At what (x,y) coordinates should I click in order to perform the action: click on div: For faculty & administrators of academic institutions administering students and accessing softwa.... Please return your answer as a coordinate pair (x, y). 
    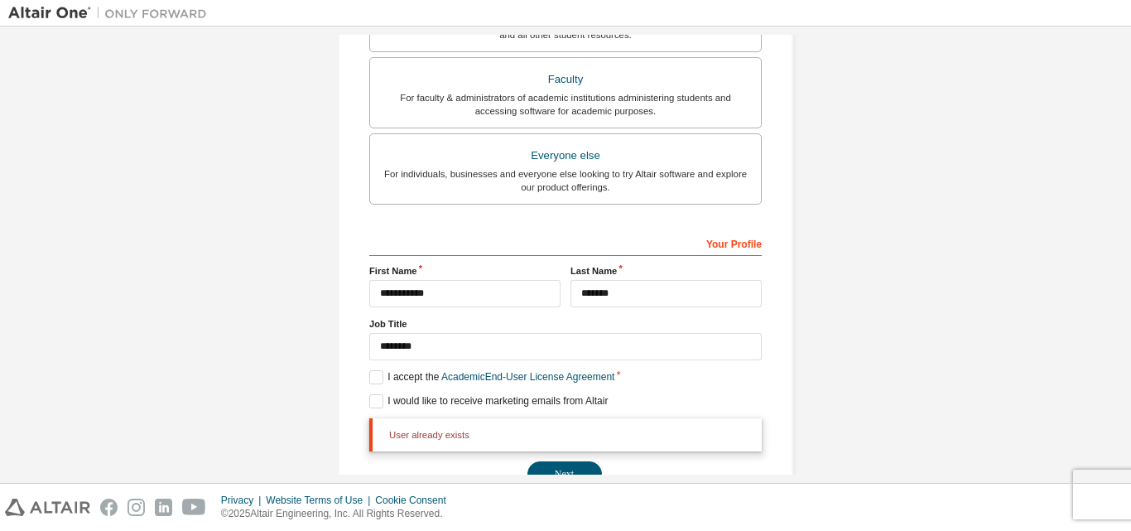
    Looking at the image, I should click on (565, 104).